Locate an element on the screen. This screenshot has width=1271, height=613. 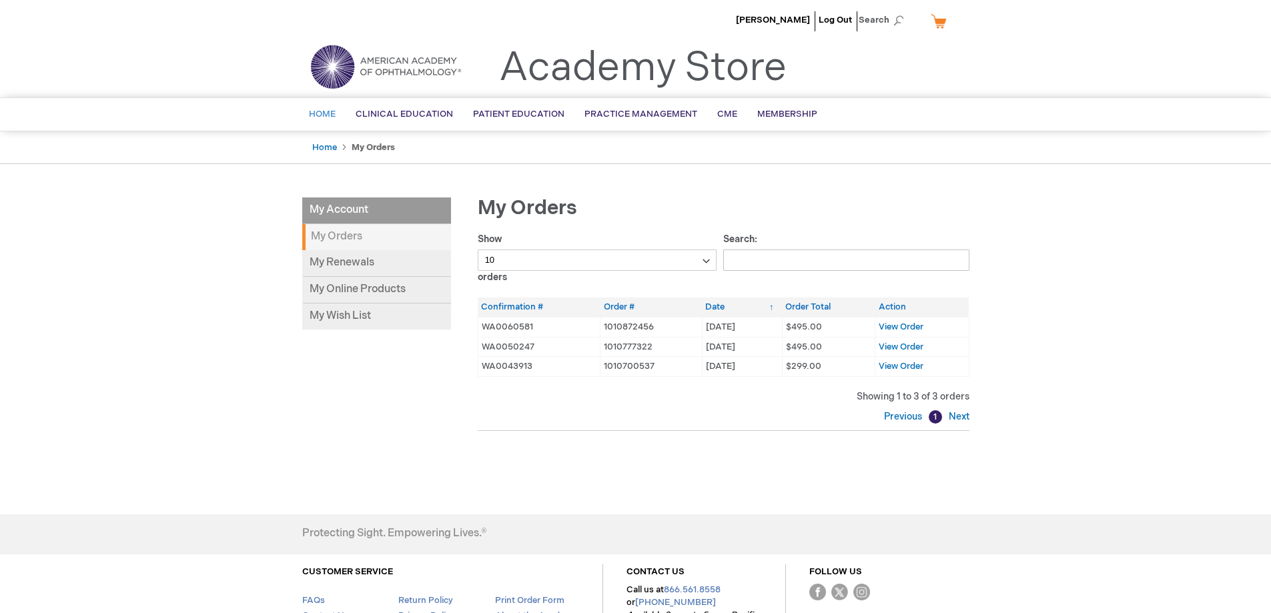
th: Order Total: activate to sort column ascending is located at coordinates (829, 307).